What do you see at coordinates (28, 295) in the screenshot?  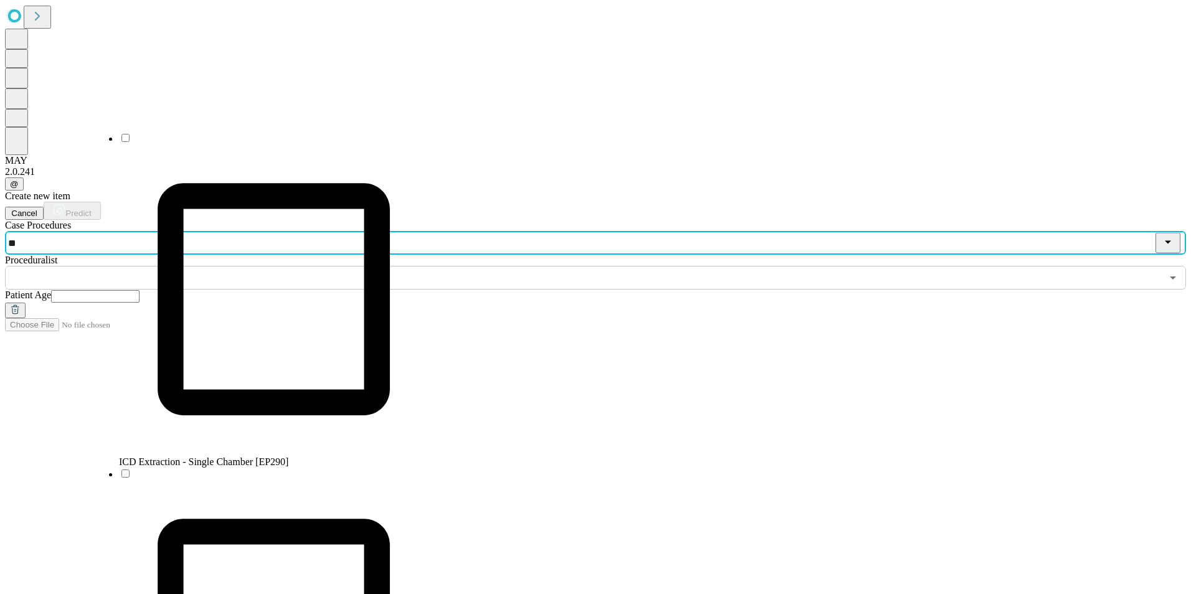 I see `span: Patient Age` at bounding box center [28, 295].